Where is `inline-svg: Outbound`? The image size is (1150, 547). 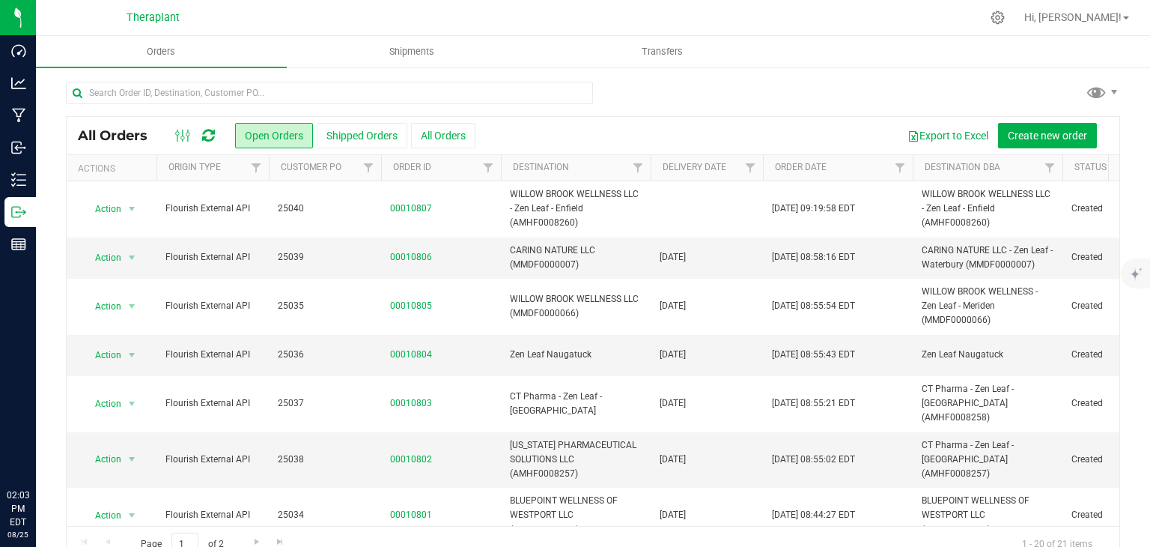
inline-svg: Outbound is located at coordinates (19, 212).